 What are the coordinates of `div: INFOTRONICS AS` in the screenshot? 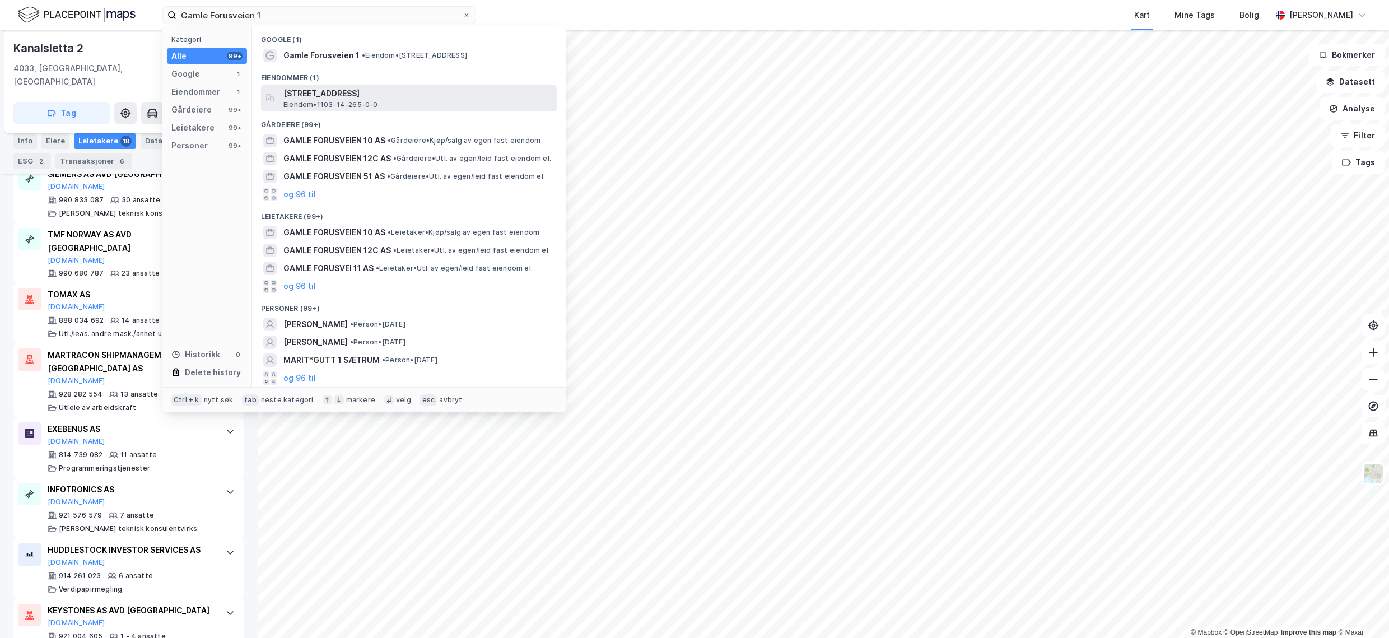 It's located at (131, 489).